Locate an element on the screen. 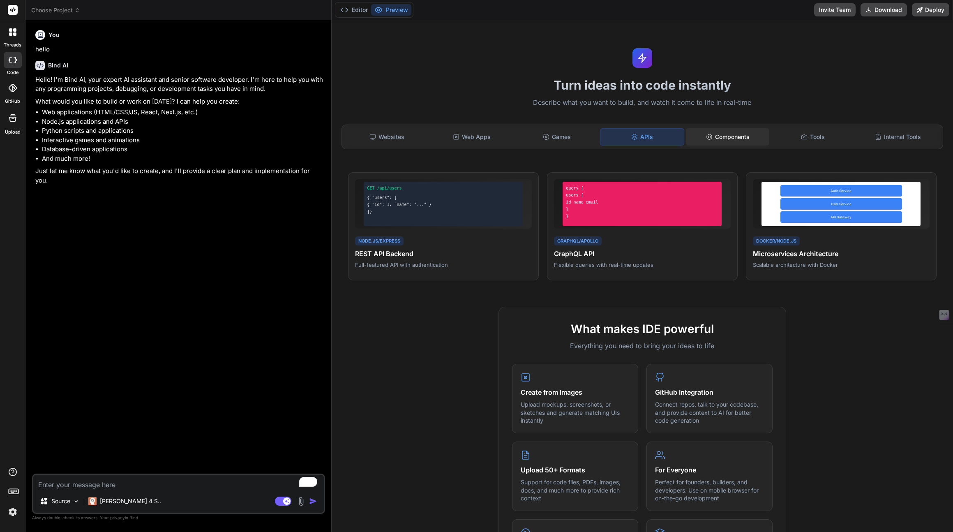  p: Hello! I'm Bind AI, your expert AI assistant and senior software developer. I'm here to help you ... is located at coordinates (179, 84).